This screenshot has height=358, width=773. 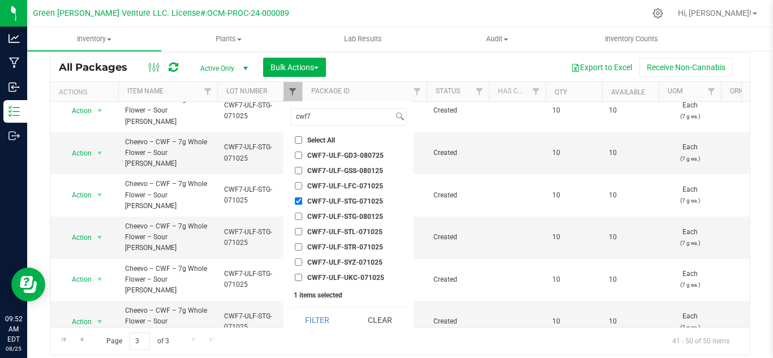 I want to click on button: Export to Excel, so click(x=601, y=67).